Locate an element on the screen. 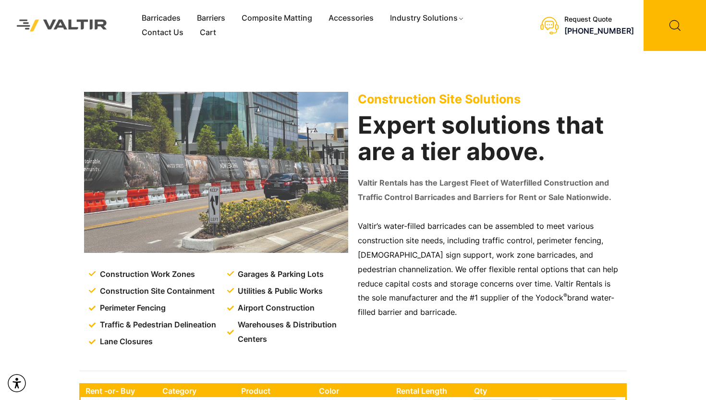 Image resolution: width=706 pixels, height=400 pixels. span: Construction Work Zones is located at coordinates (146, 274).